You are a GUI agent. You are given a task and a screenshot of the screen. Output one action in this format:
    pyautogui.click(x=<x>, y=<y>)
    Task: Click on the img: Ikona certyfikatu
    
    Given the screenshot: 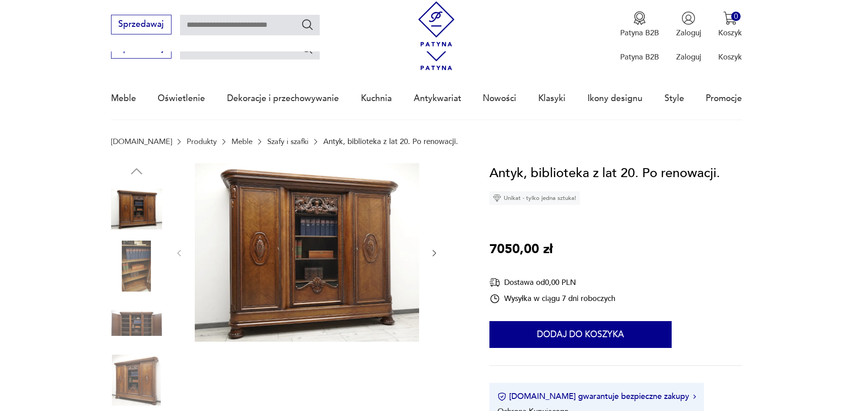 What is the action you would take?
    pyautogui.click(x=502, y=397)
    